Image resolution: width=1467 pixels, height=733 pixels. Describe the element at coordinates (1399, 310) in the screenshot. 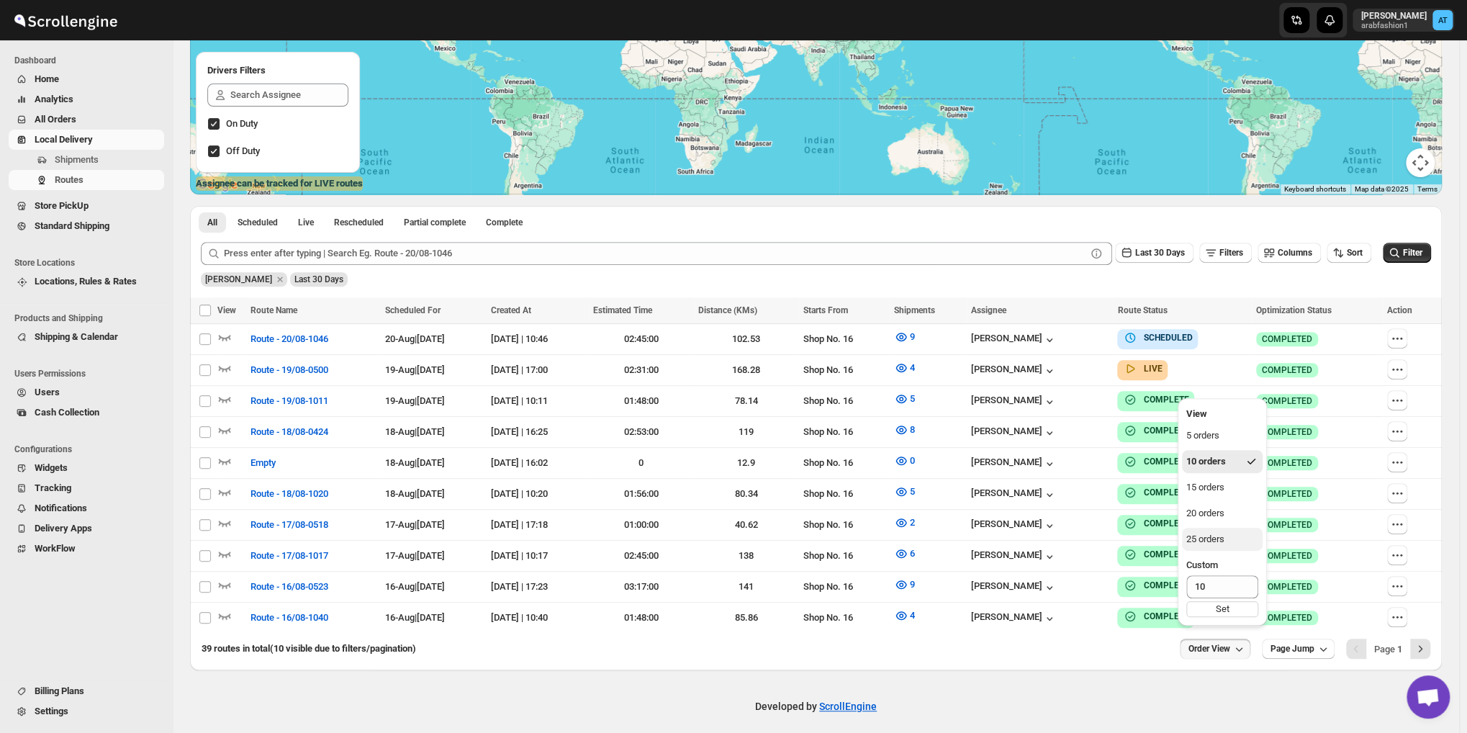

I see `span: Action` at that location.